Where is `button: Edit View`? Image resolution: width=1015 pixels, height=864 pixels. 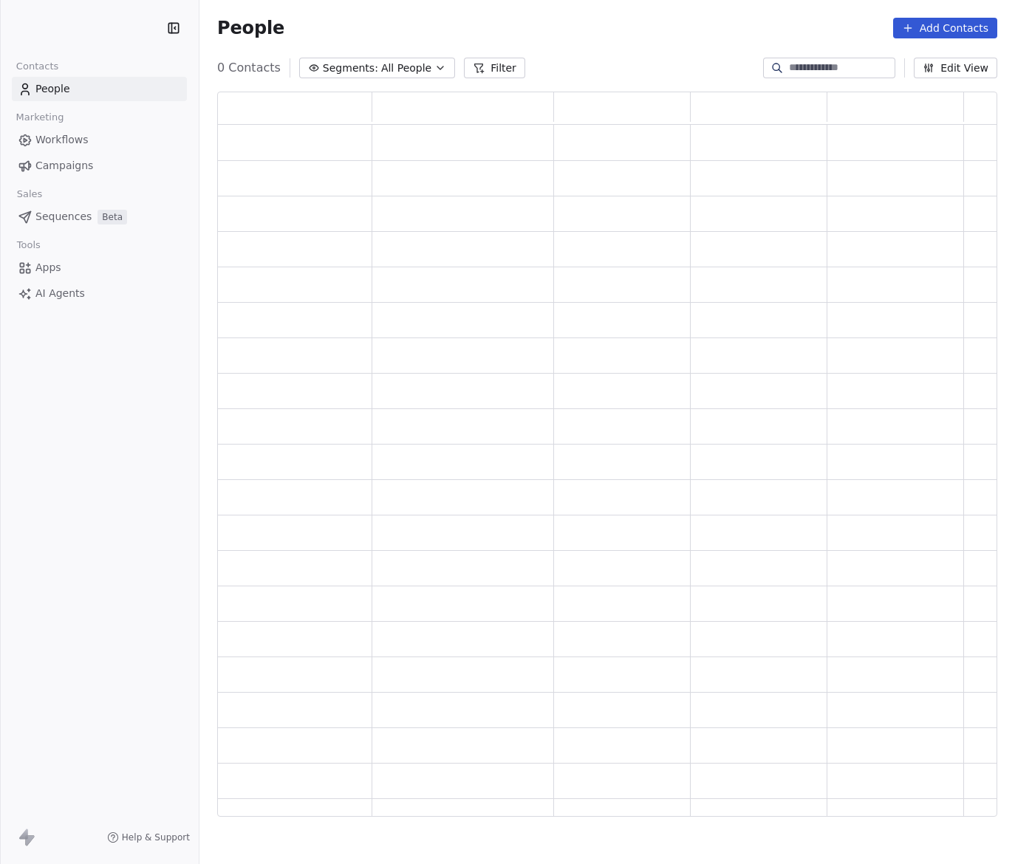
button: Edit View is located at coordinates (955, 68).